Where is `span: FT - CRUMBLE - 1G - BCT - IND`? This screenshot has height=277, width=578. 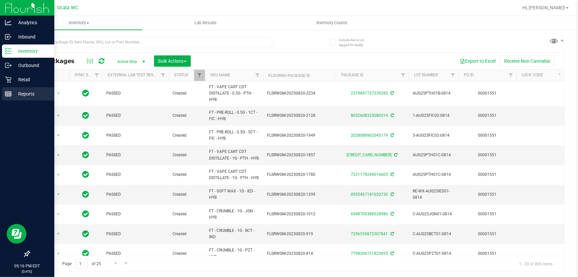
span: FT - CRUMBLE - 1G - BCT - IND is located at coordinates (234, 233).